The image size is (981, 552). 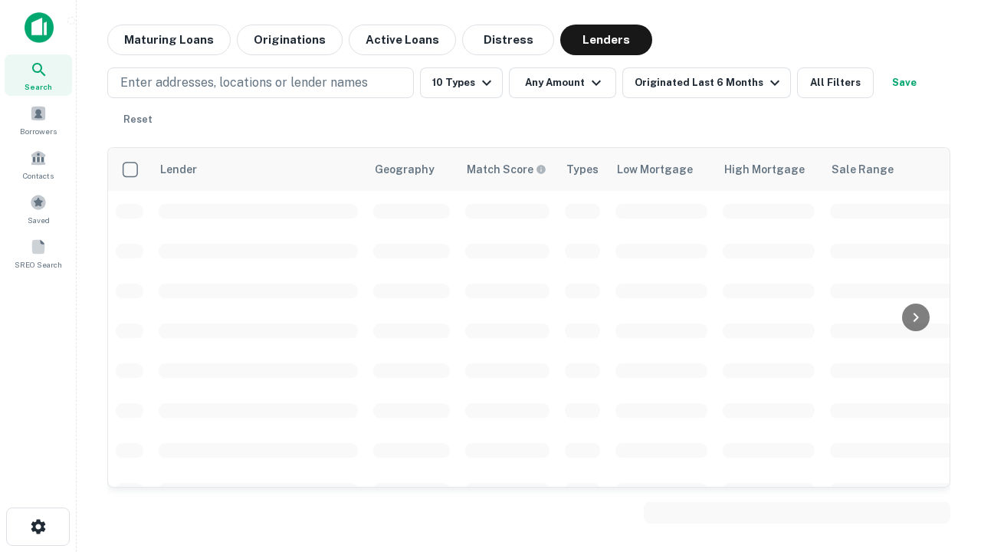 What do you see at coordinates (258, 169) in the screenshot?
I see `th: Lender` at bounding box center [258, 169].